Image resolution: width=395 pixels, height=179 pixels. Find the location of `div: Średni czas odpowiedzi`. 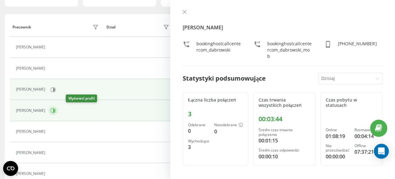

div: Średni czas odpowiedzi is located at coordinates (284, 150).